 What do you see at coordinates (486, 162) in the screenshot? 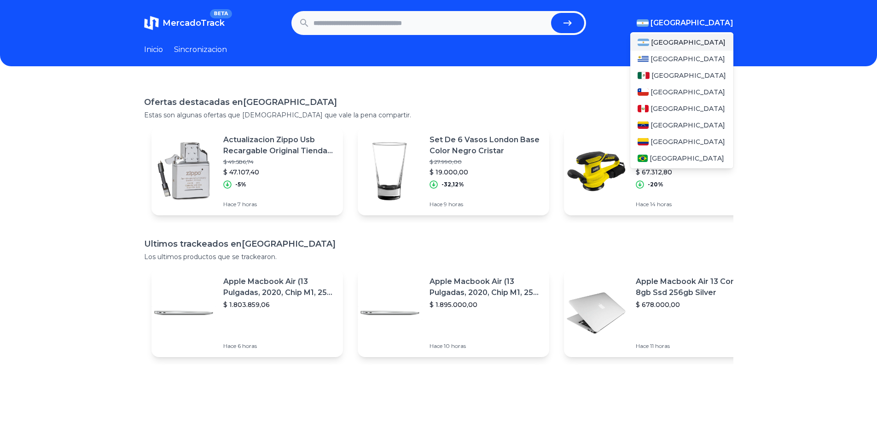
I see `p: $ 27.990,00` at bounding box center [486, 162].